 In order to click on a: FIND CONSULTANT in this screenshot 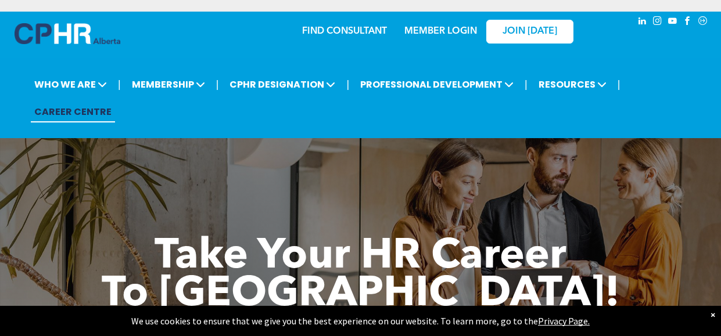, I will do `click(344, 31)`.